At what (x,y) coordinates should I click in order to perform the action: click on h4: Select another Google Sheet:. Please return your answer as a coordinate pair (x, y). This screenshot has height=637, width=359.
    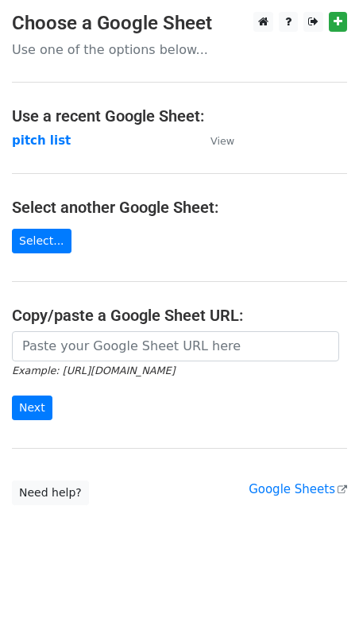
    Looking at the image, I should click on (180, 207).